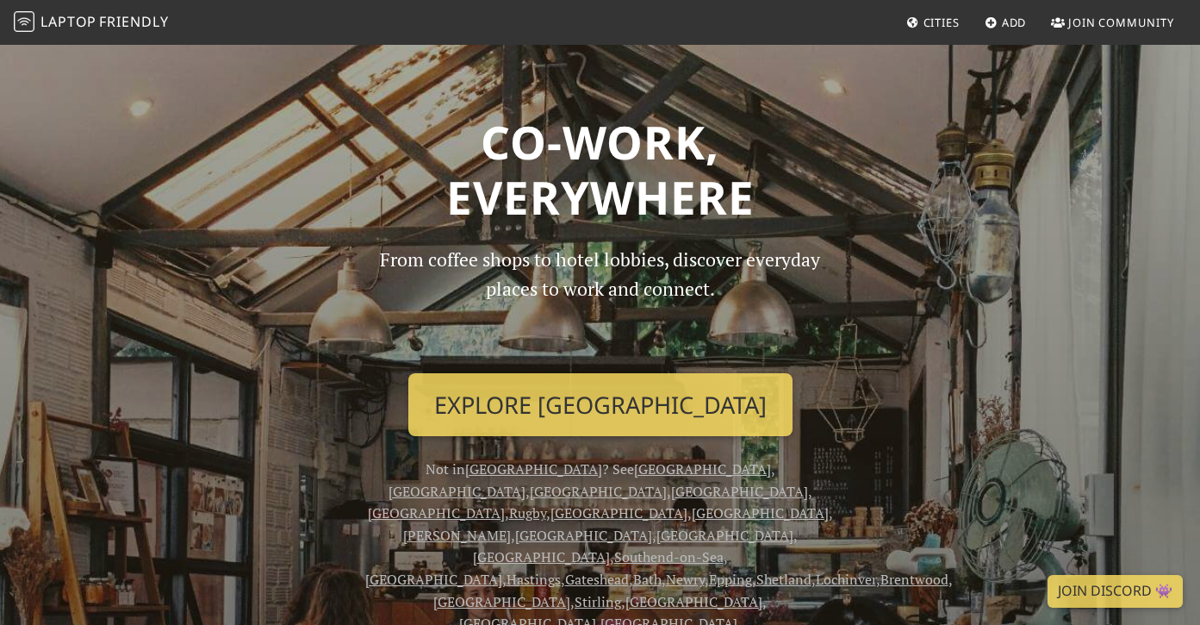 The image size is (1200, 625). What do you see at coordinates (669, 557) in the screenshot?
I see `a: Southend-on-Sea` at bounding box center [669, 557].